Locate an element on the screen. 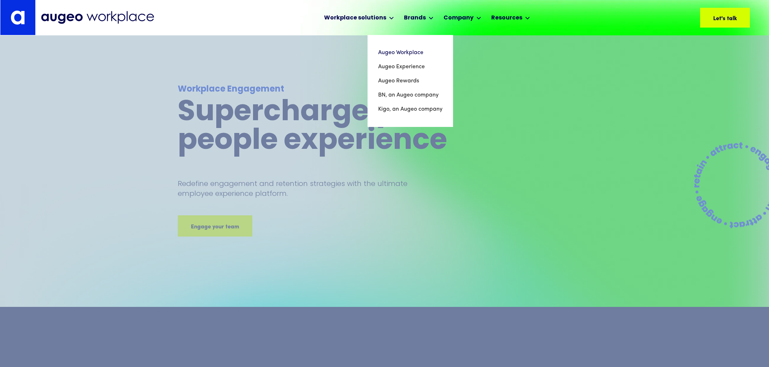 This screenshot has width=769, height=367. a: Let's talk is located at coordinates (725, 18).